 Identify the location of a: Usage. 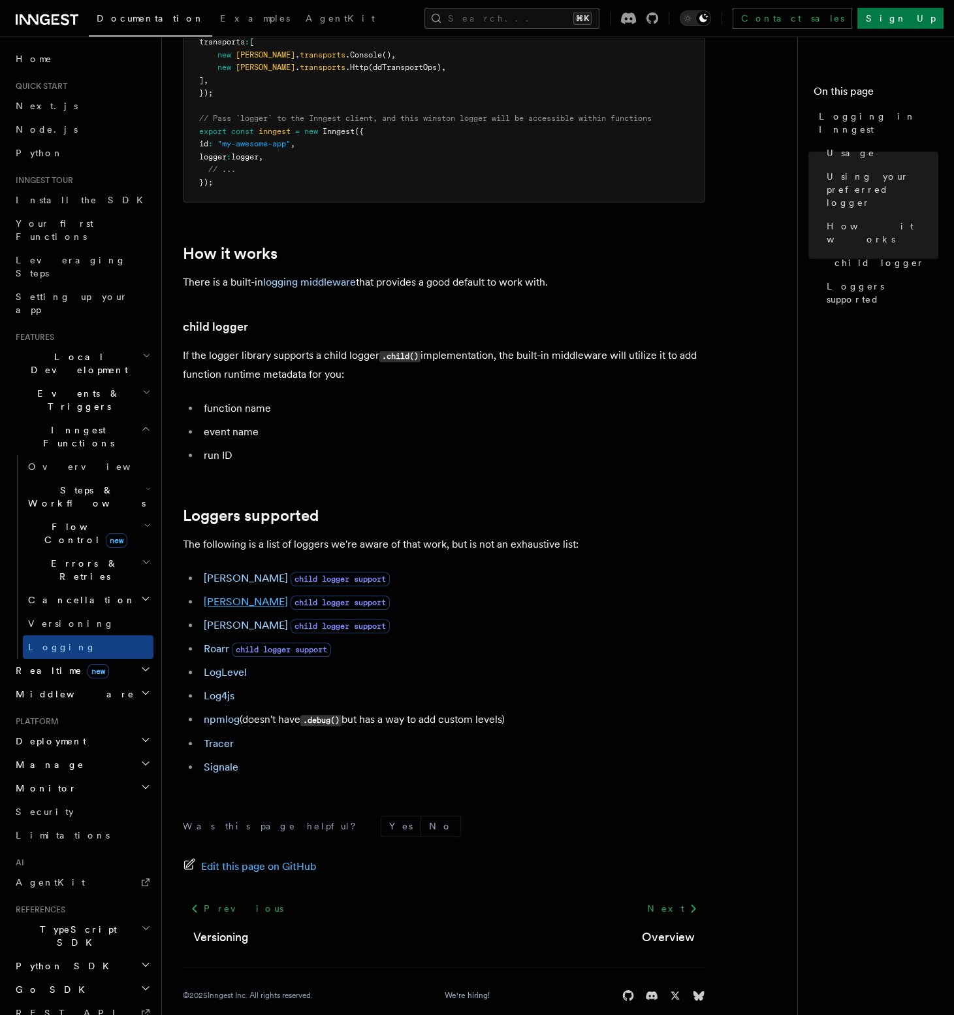
(880, 153).